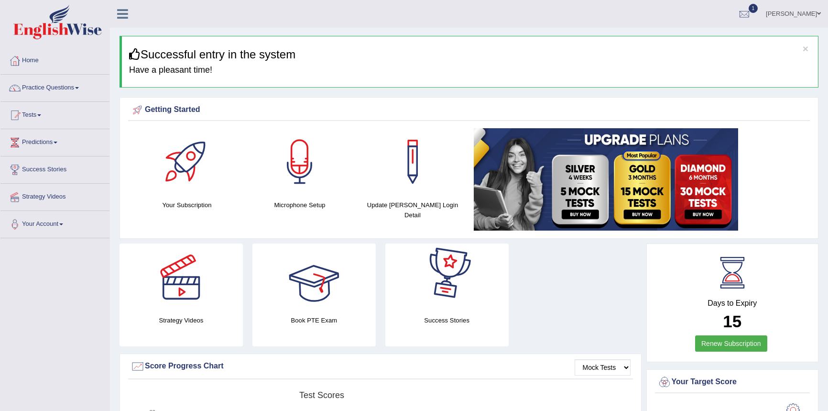 The height and width of the screenshot is (411, 828). I want to click on h4: Have a pleasant time!, so click(470, 70).